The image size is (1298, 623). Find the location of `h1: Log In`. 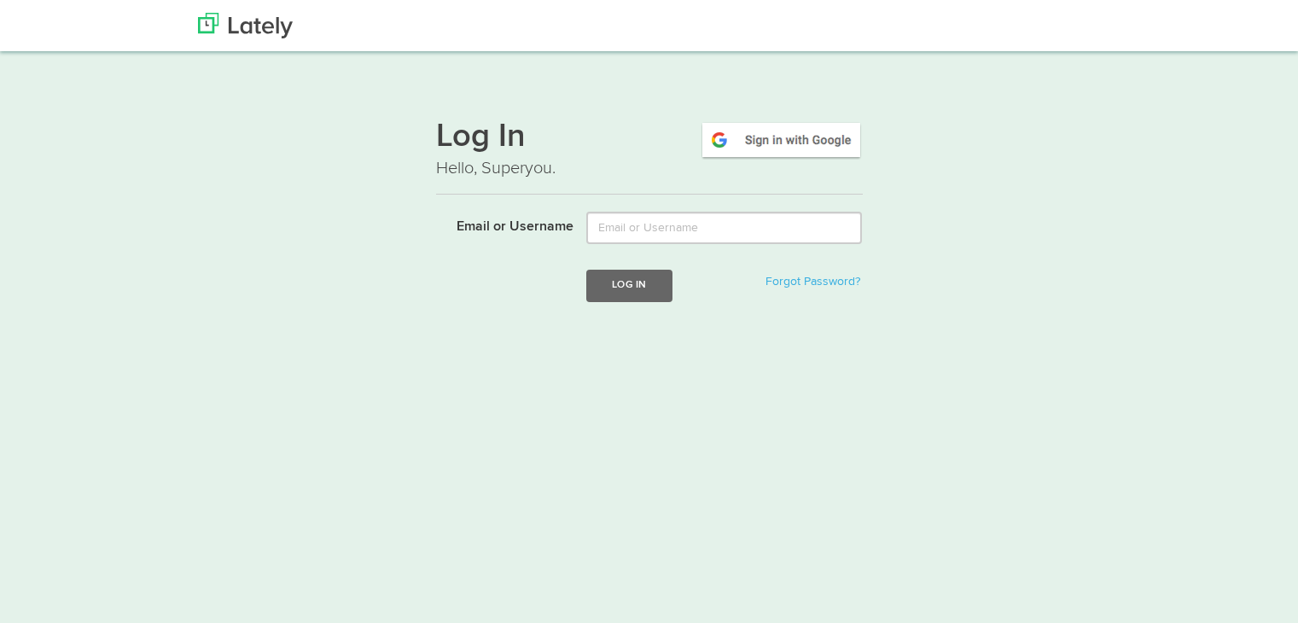

h1: Log In is located at coordinates (650, 138).